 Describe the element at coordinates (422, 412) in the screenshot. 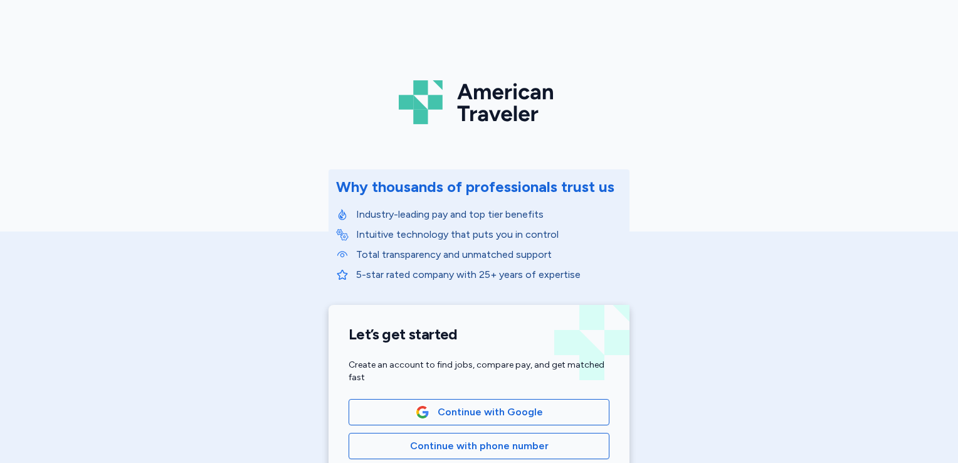

I see `img: Google Logo` at that location.